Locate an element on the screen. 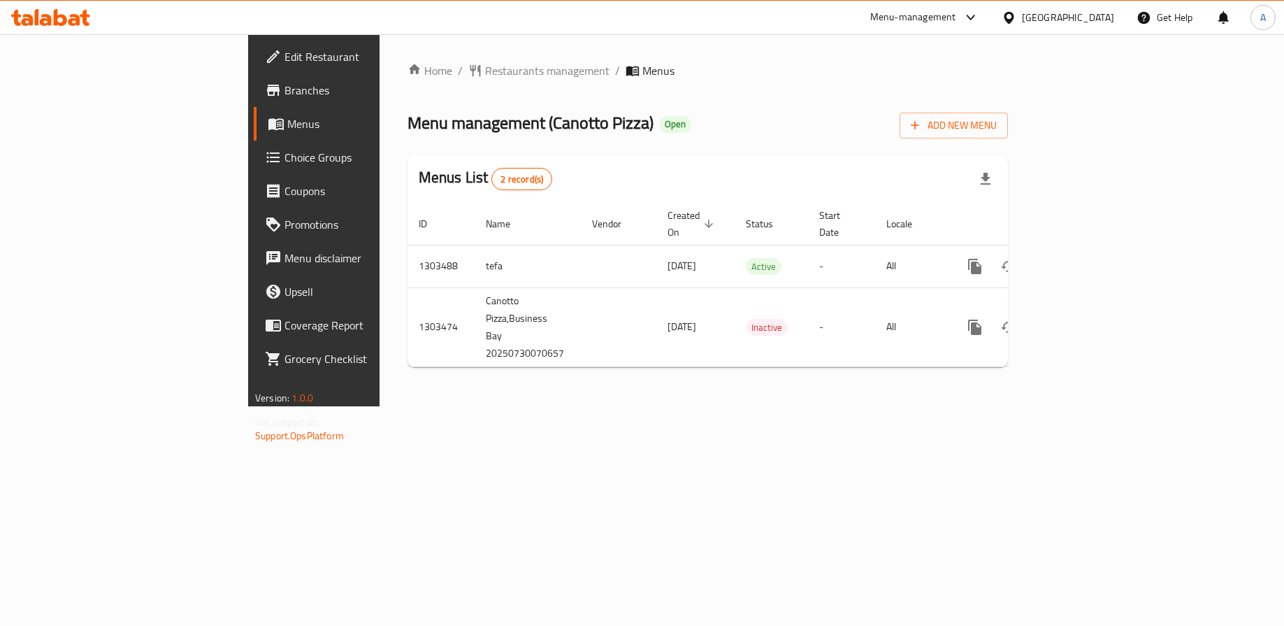 The width and height of the screenshot is (1284, 626). span: Choice Groups is located at coordinates (368, 157).